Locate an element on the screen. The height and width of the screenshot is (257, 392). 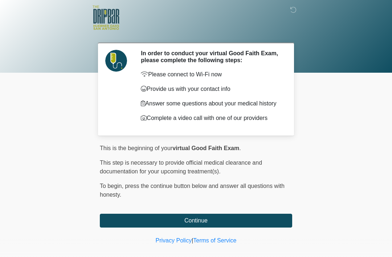
p: Complete a video call with one of our providers is located at coordinates (211, 118).